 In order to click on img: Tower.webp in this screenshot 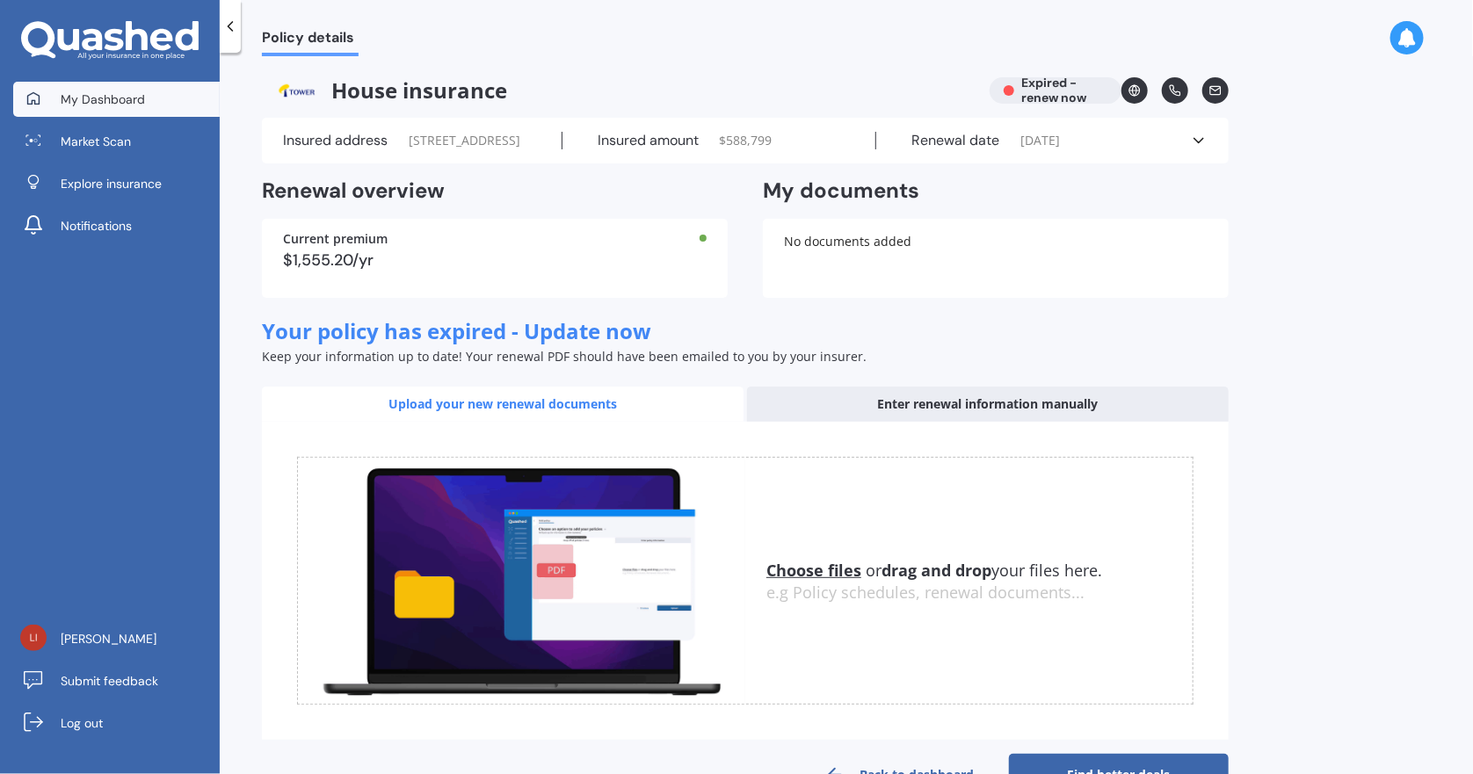, I will do `click(296, 91)`.